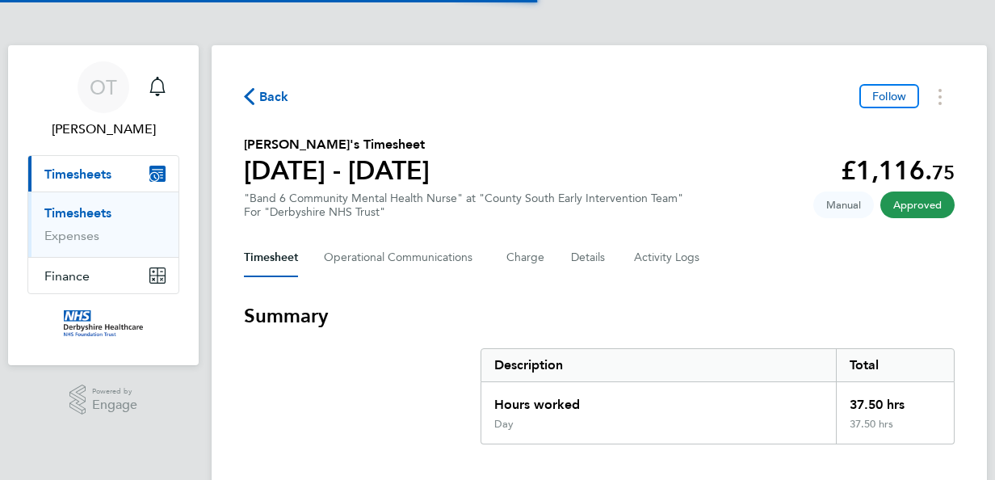  What do you see at coordinates (843, 204) in the screenshot?
I see `span: This timesheet was manually created.` at bounding box center [843, 204].